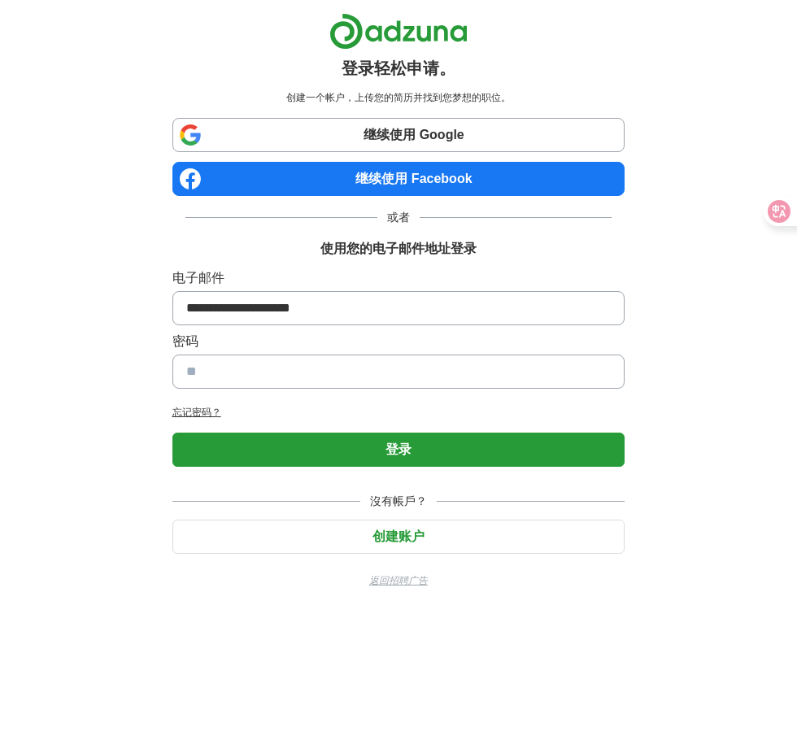  I want to click on font: 密码, so click(185, 341).